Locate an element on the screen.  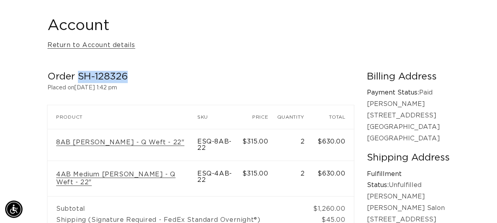
h2: Shipping Address is located at coordinates (408, 158).